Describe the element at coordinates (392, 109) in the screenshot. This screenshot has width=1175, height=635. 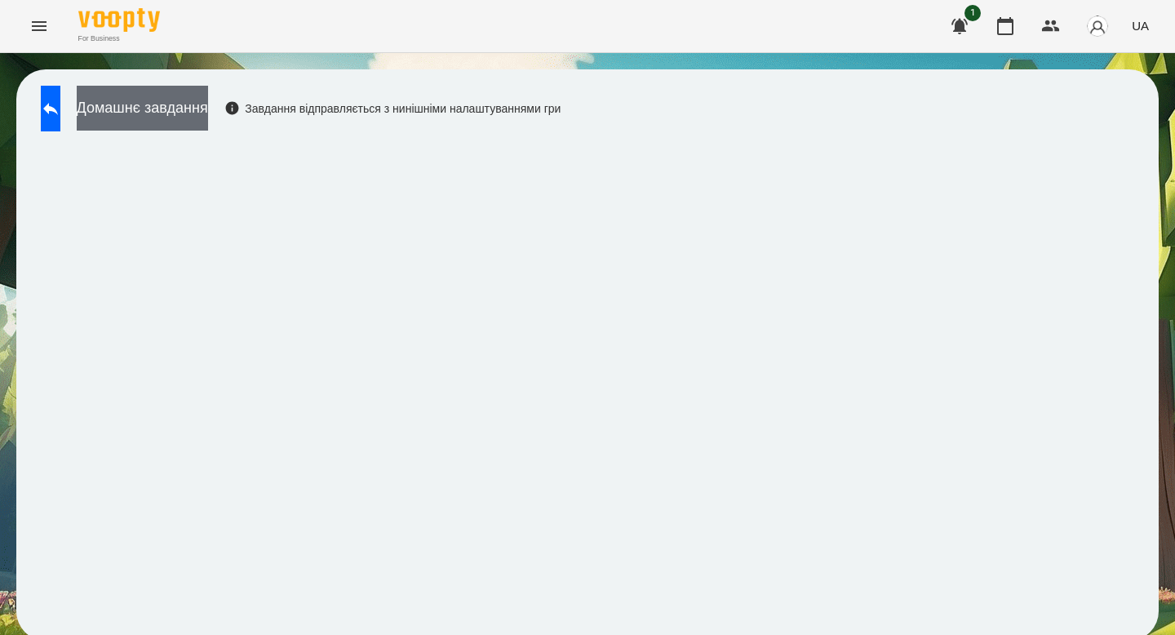
I see `div: Завдання відправляється з нинішніми налаштуваннями гри` at that location.